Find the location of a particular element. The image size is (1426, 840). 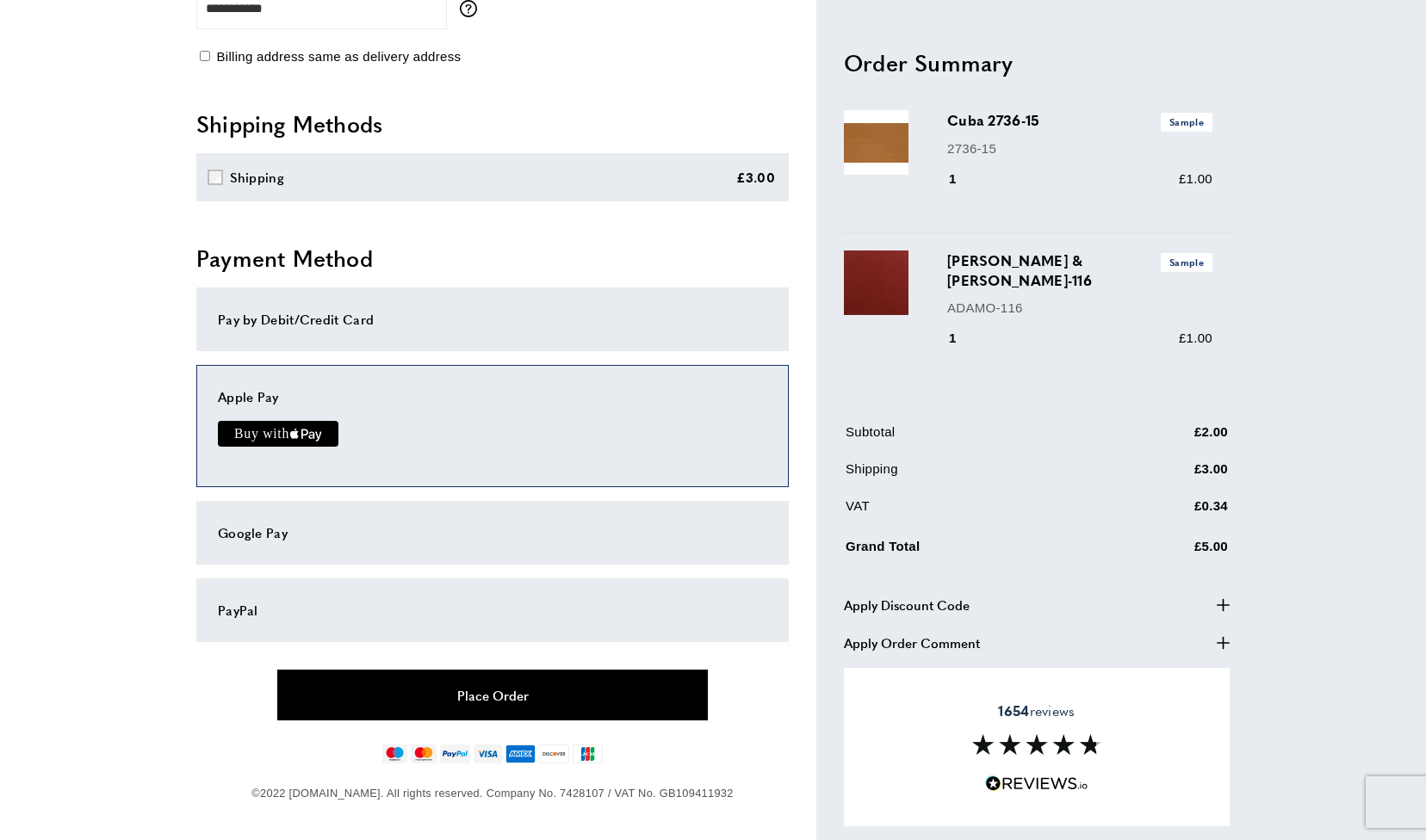

h2: Shipping Methods is located at coordinates (492, 124).